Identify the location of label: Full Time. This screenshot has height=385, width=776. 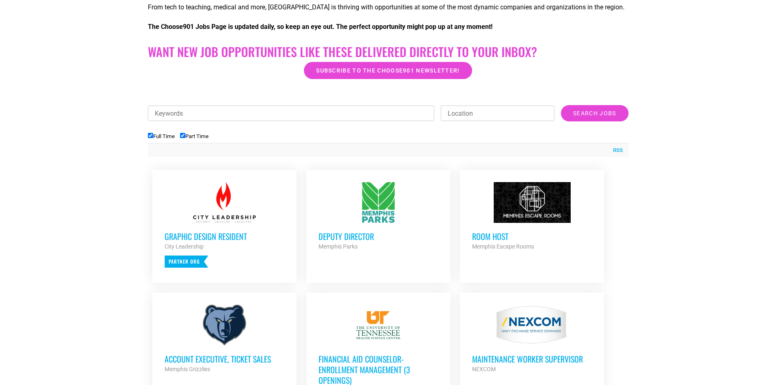
(161, 136).